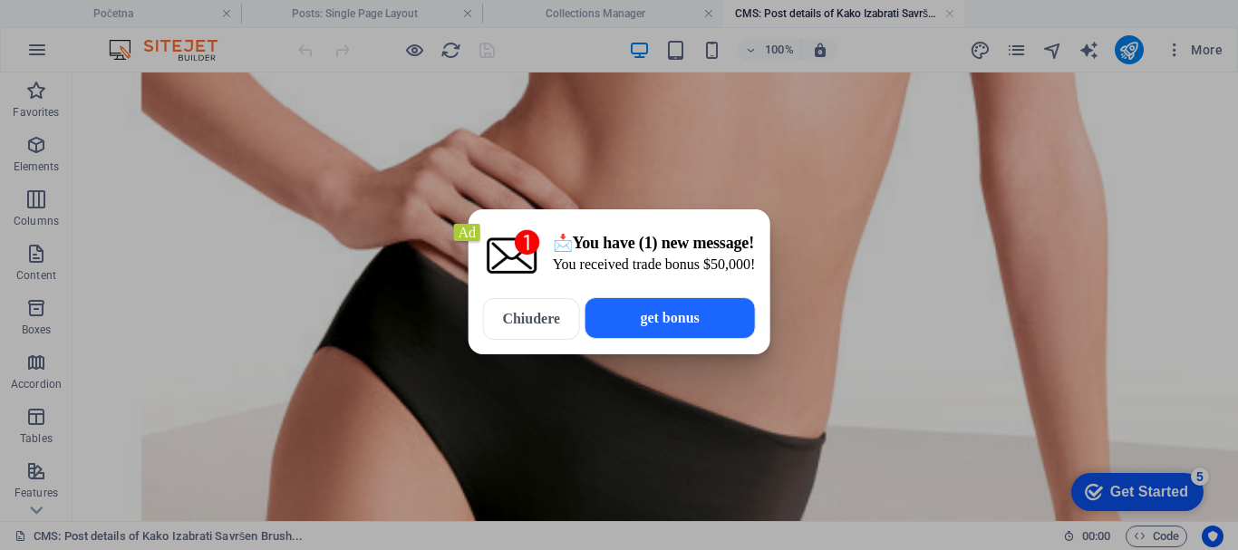 This screenshot has width=1238, height=550. I want to click on p: You received trade bonus $50,000!, so click(654, 265).